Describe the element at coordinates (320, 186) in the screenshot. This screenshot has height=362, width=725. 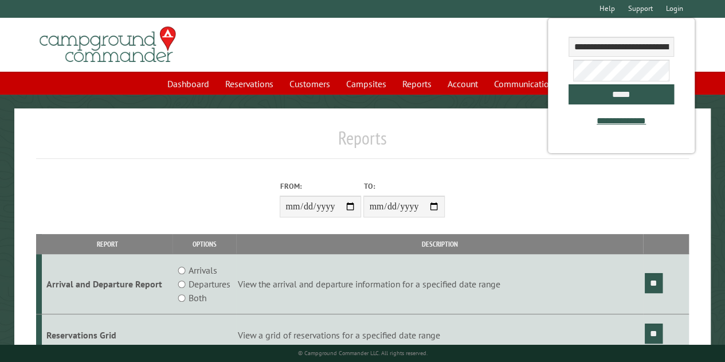
I see `label: From:` at that location.